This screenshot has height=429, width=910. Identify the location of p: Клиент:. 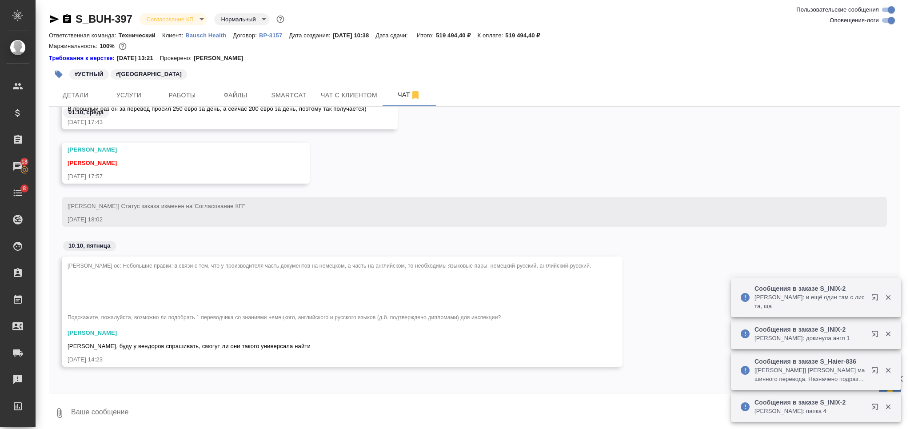
(174, 35).